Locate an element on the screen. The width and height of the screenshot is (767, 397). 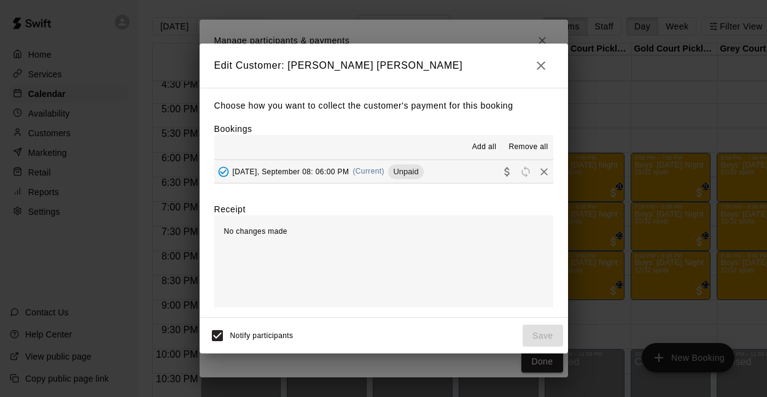
span: Notify participants is located at coordinates (262, 336).